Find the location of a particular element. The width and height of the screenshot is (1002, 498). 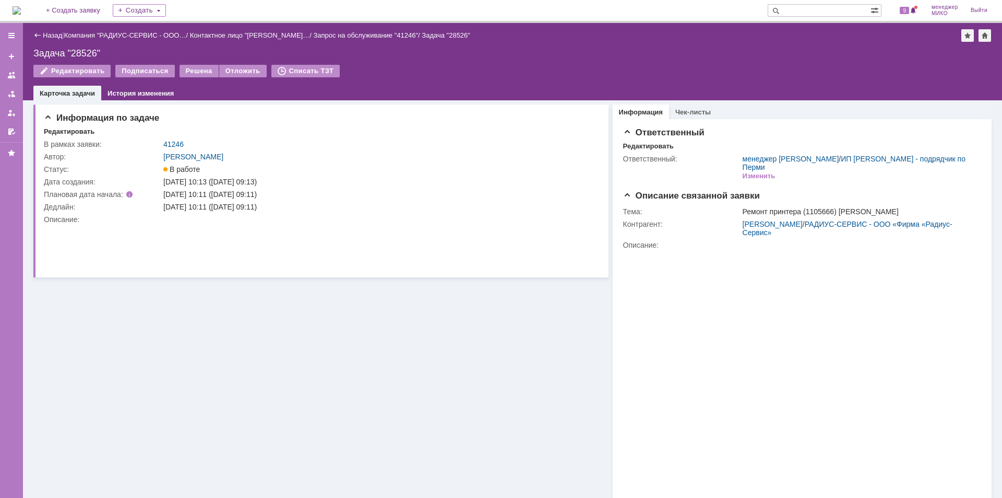

a: Перейти на домашнюю страницу is located at coordinates (17, 10).